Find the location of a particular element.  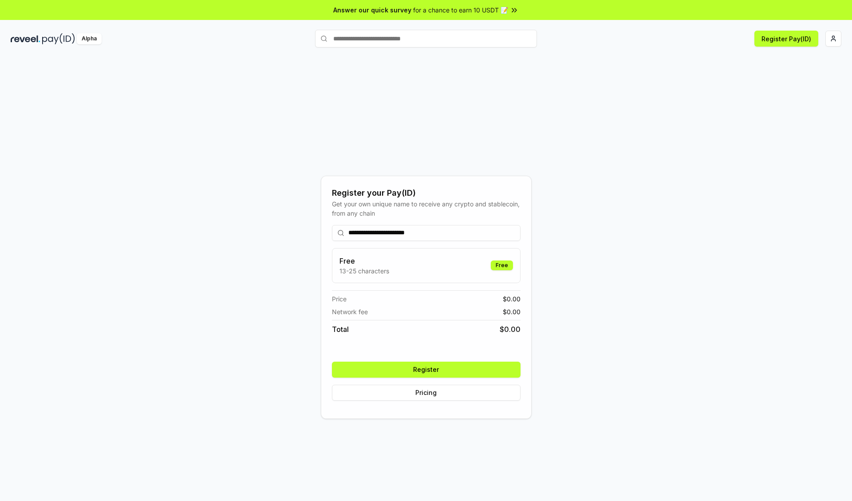

div: Register your Pay(ID) is located at coordinates (426, 193).